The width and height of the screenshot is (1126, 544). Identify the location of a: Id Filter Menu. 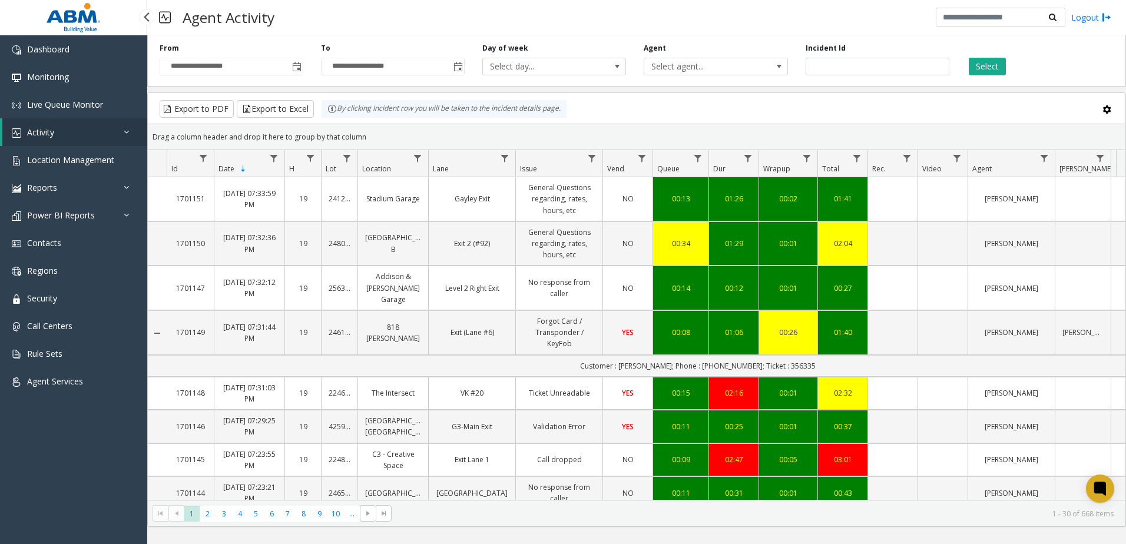
(203, 158).